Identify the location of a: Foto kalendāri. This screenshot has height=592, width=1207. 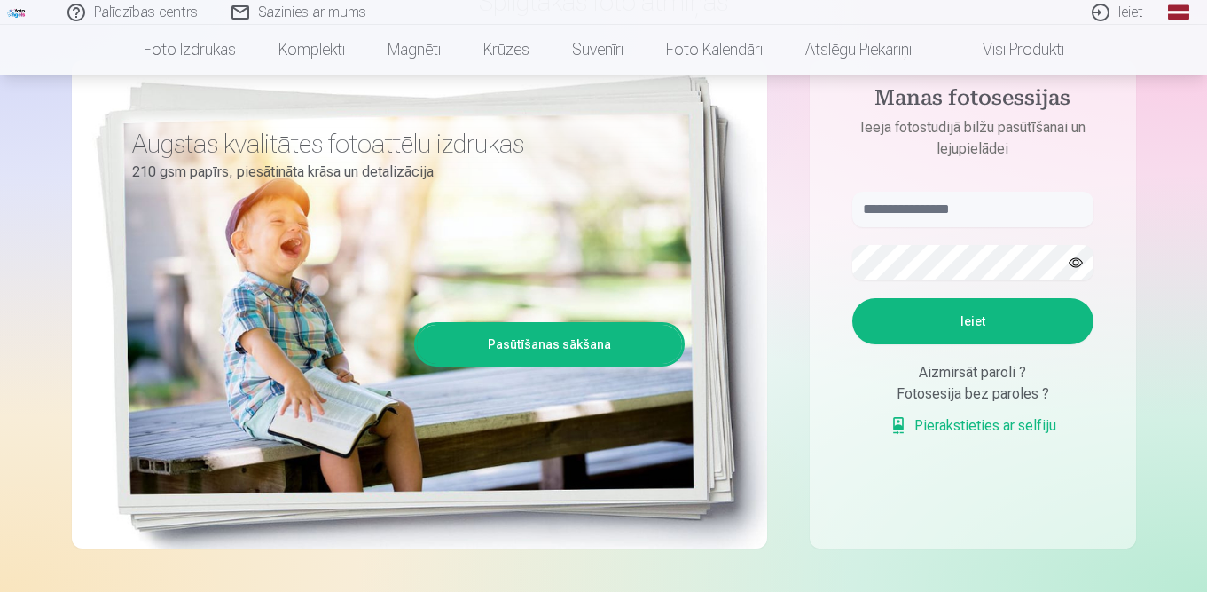
(714, 50).